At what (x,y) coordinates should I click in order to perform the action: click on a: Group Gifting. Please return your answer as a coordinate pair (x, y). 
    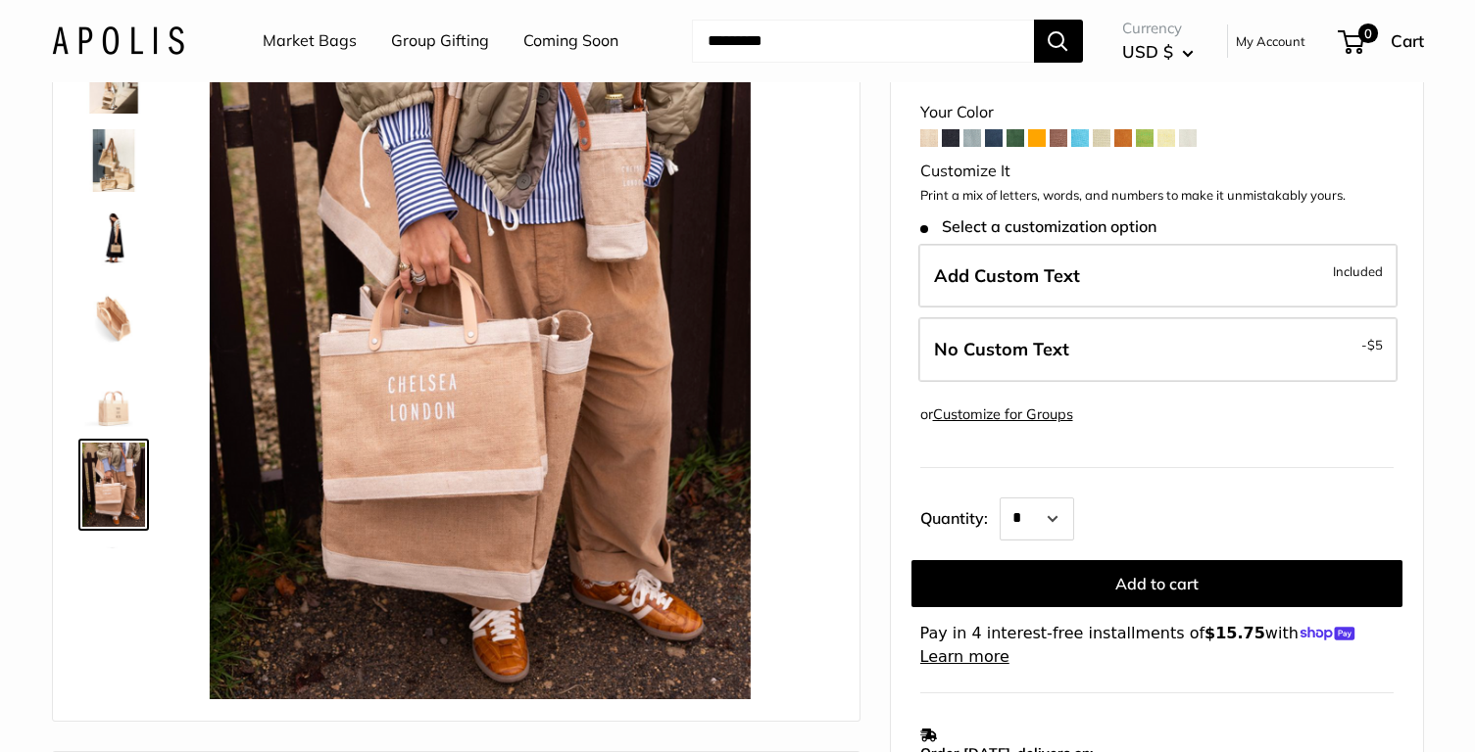
    Looking at the image, I should click on (440, 41).